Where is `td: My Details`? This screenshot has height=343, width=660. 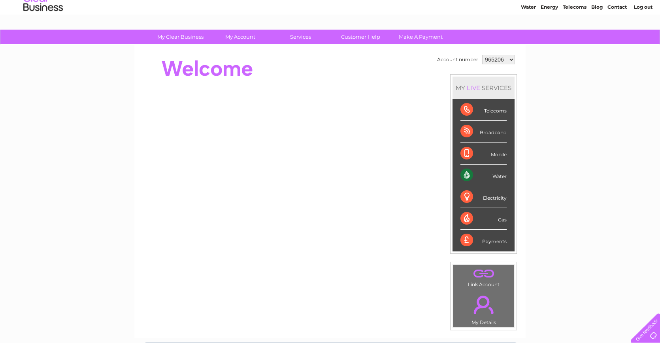
td: My Details is located at coordinates (483, 309).